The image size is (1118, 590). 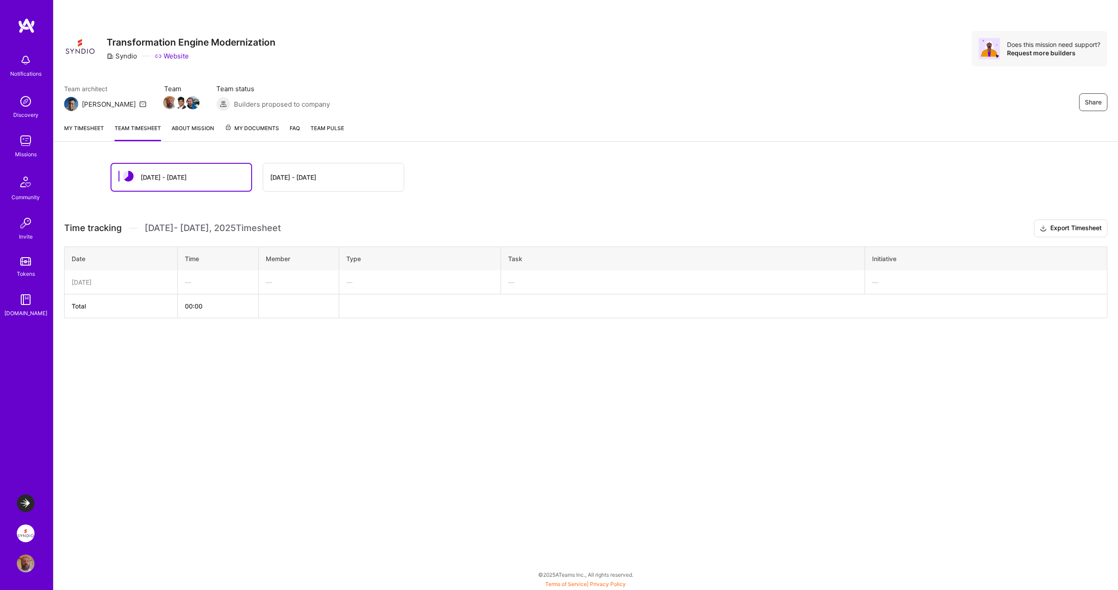 I want to click on span: My Documents, so click(x=252, y=128).